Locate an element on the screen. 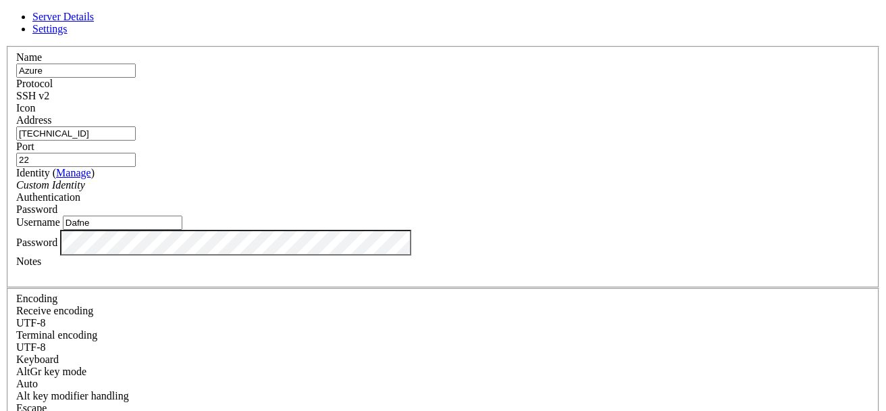  a: Manage is located at coordinates (74, 172).